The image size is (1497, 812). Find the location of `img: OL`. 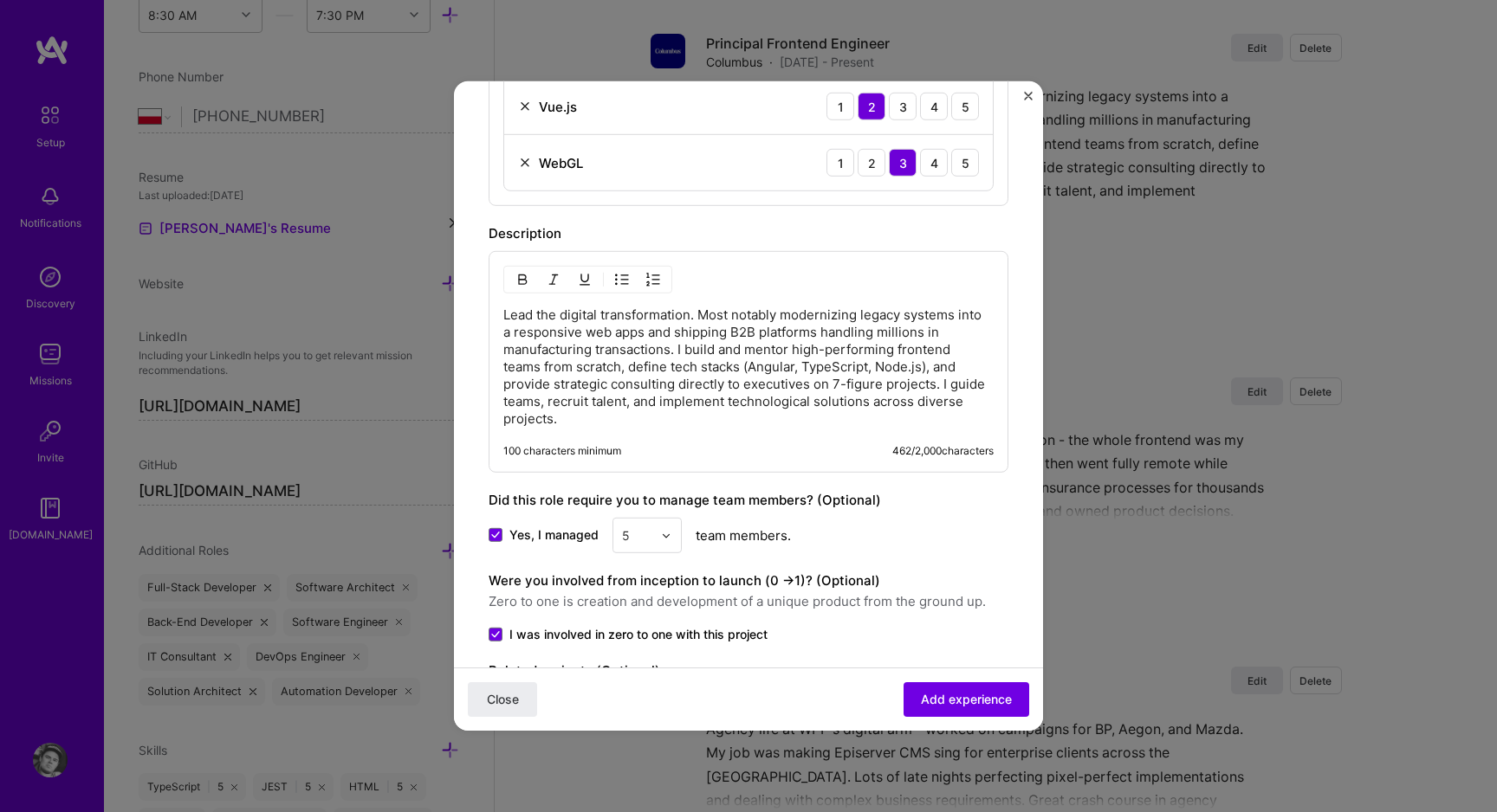

img: OL is located at coordinates (653, 279).